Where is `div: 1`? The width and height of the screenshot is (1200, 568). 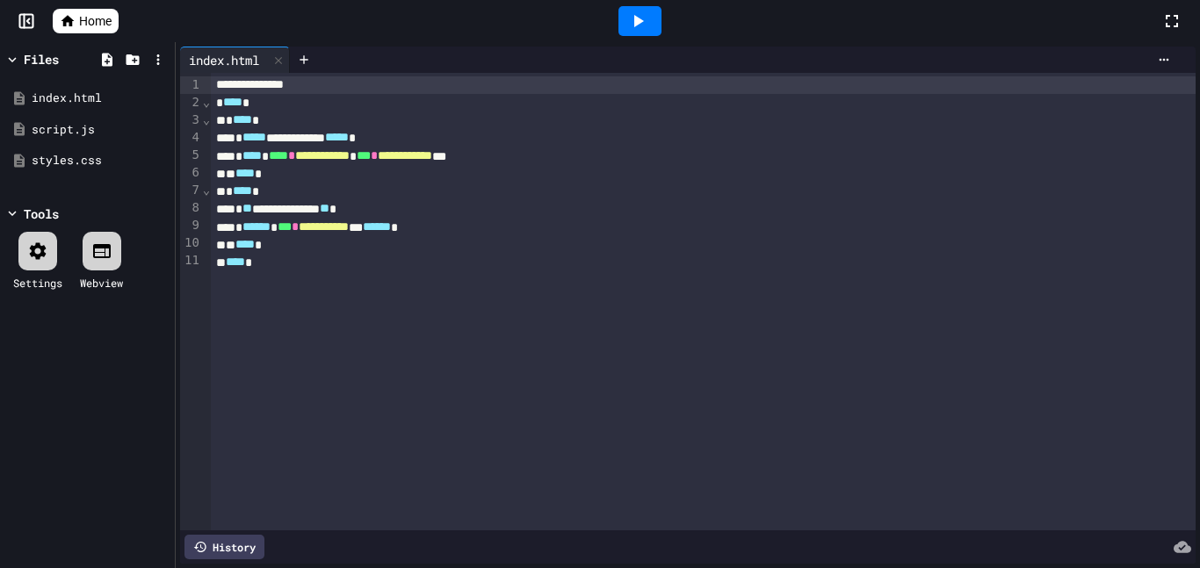 div: 1 is located at coordinates (191, 85).